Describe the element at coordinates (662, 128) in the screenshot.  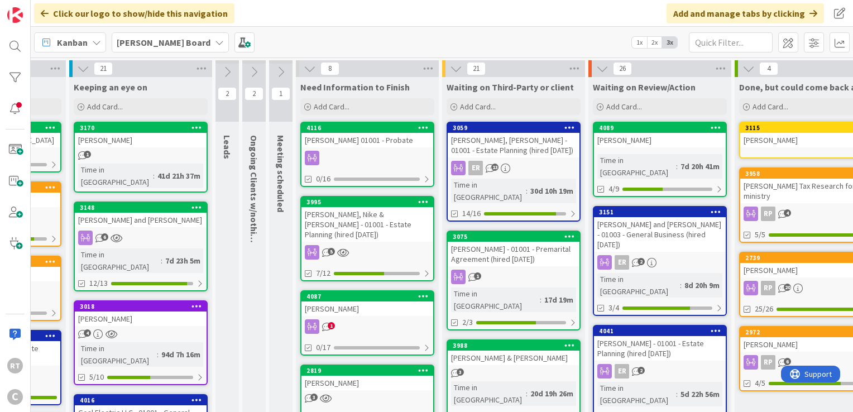
I see `div: 4089` at that location.